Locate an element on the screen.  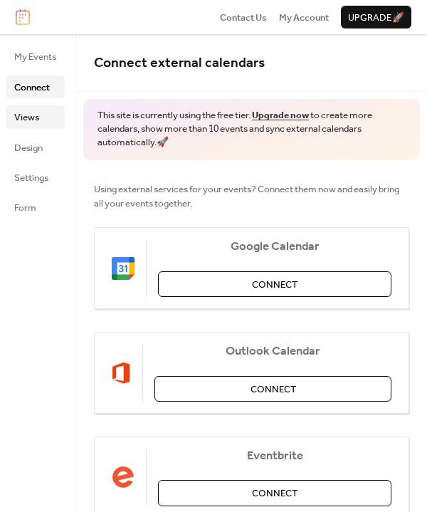
img: logo is located at coordinates (23, 17).